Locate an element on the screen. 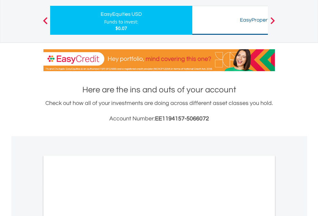 This screenshot has height=216, width=318. span: EE1194157-5066072 is located at coordinates (182, 118).